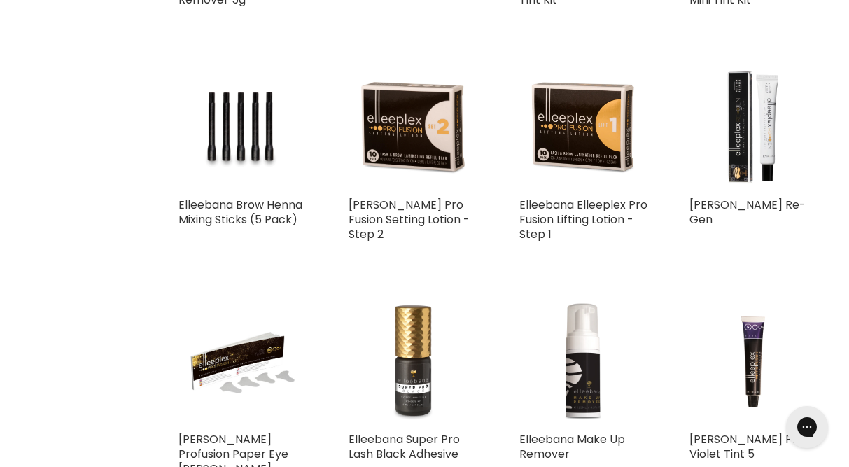 This screenshot has width=849, height=467. Describe the element at coordinates (583, 360) in the screenshot. I see `img: Elleebana Make Up Remover` at that location.